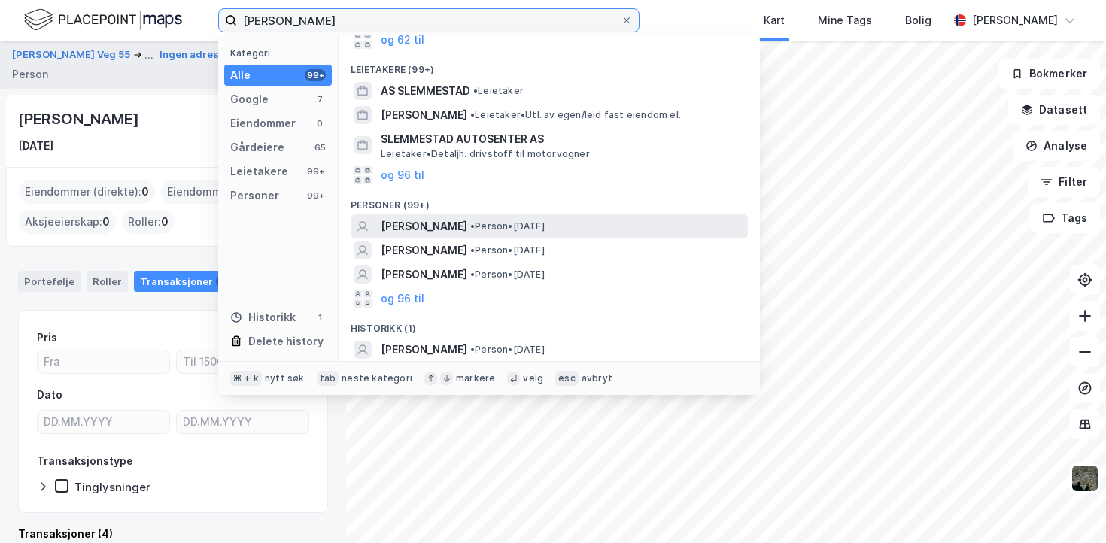  What do you see at coordinates (103, 362) in the screenshot?
I see `input: Fra` at bounding box center [103, 362].